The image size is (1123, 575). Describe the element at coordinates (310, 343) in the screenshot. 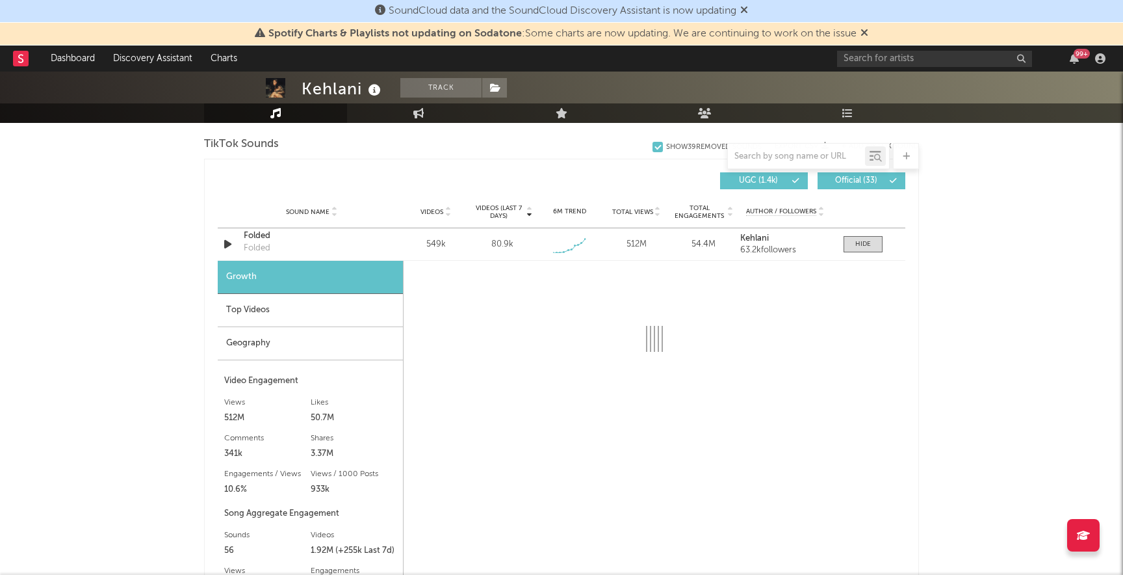

I see `div: Geography` at that location.